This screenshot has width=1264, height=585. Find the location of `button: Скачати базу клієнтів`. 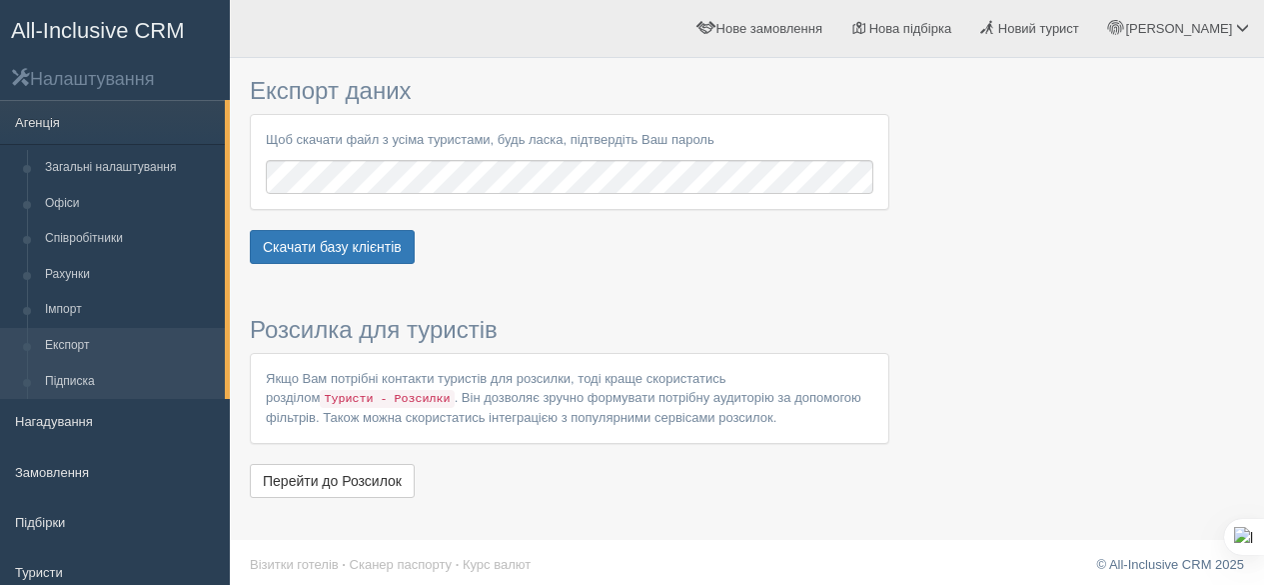

button: Скачати базу клієнтів is located at coordinates (332, 247).